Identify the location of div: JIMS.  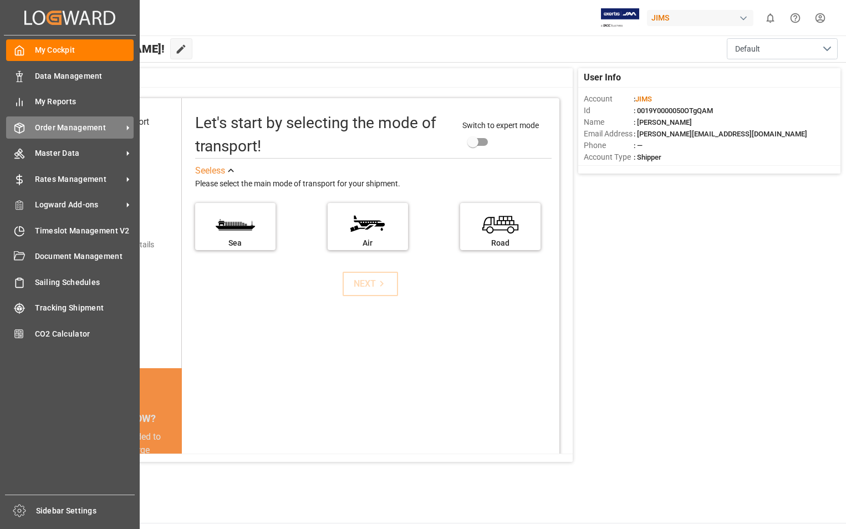
(700, 18).